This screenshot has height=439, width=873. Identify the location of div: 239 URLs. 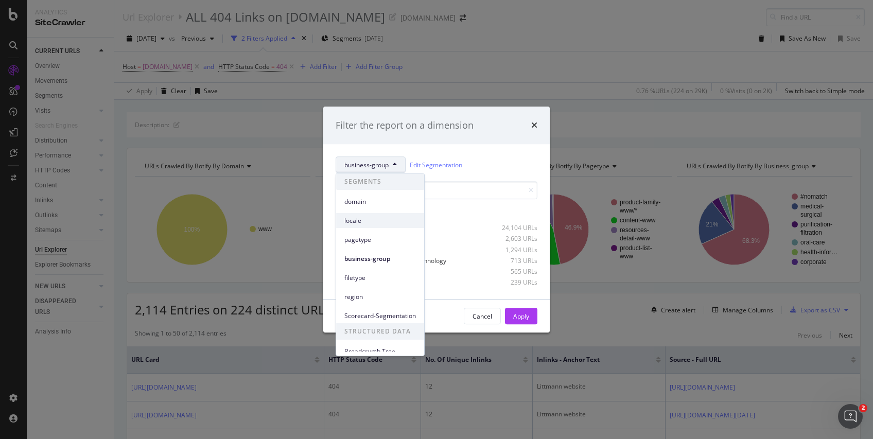
(512, 282).